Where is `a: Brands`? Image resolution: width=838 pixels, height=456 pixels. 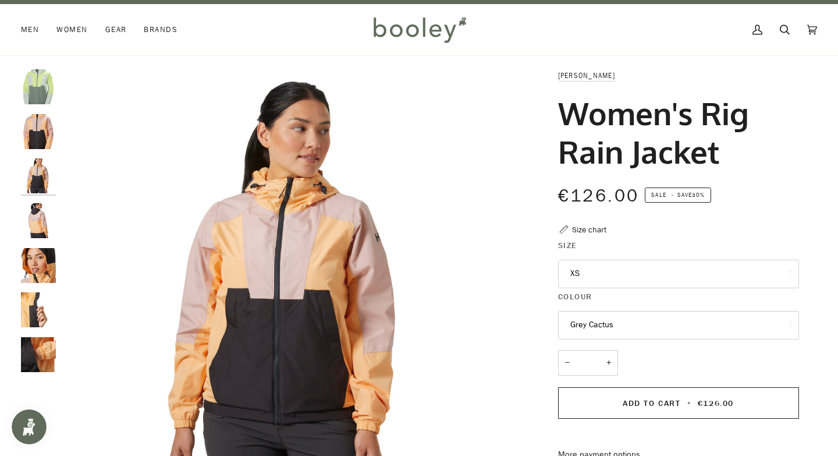 a: Brands is located at coordinates (161, 30).